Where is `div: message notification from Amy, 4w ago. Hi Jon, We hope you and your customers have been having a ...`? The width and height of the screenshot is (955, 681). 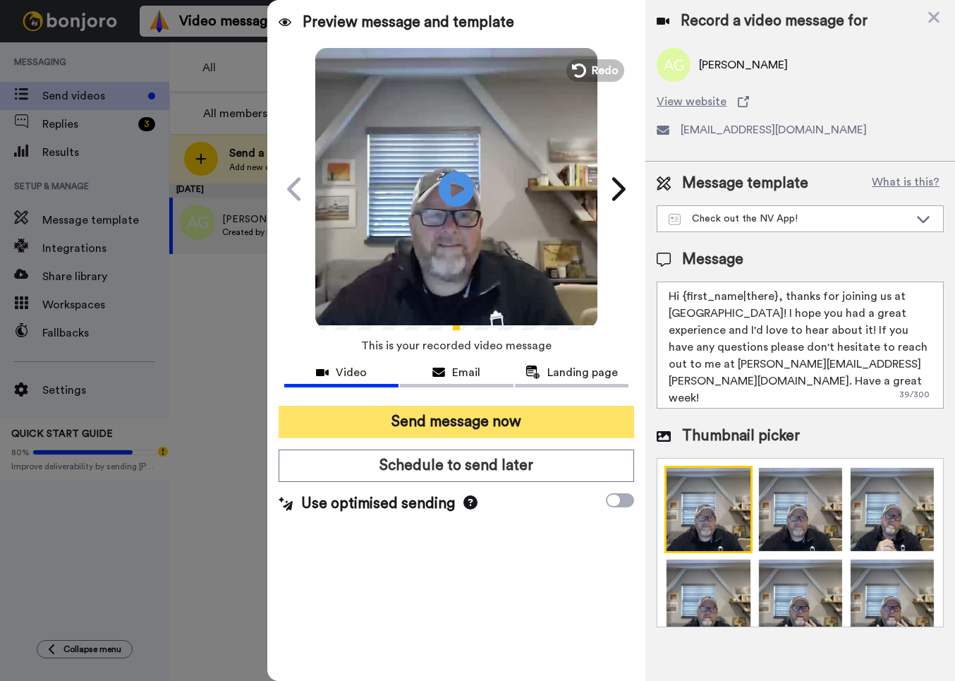
div: message notification from Amy, 4w ago. Hi Jon, We hope you and your customers have been having a ... is located at coordinates (141, 52).